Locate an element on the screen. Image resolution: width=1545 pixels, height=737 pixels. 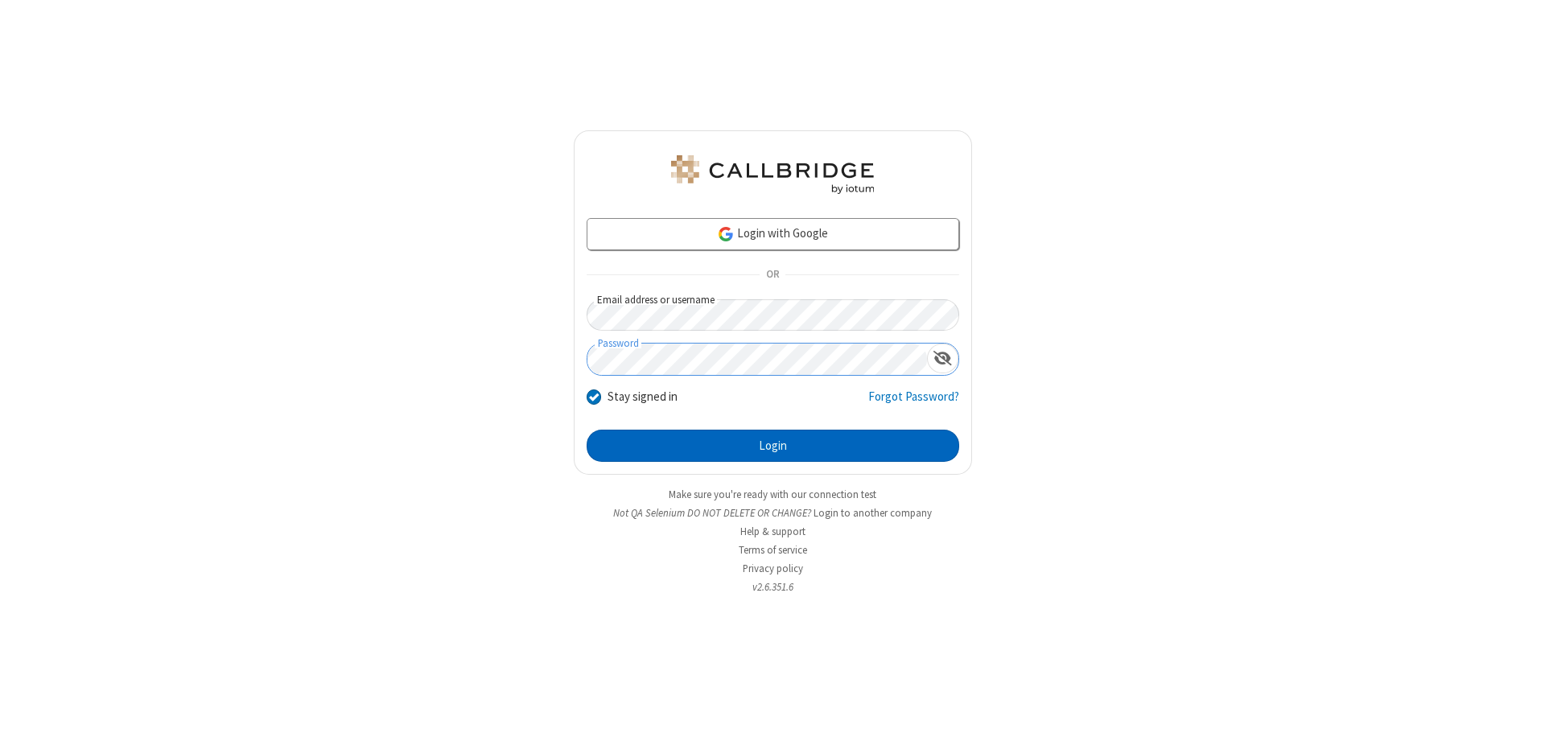
a: Make sure you're ready with our connection test is located at coordinates (773, 494).